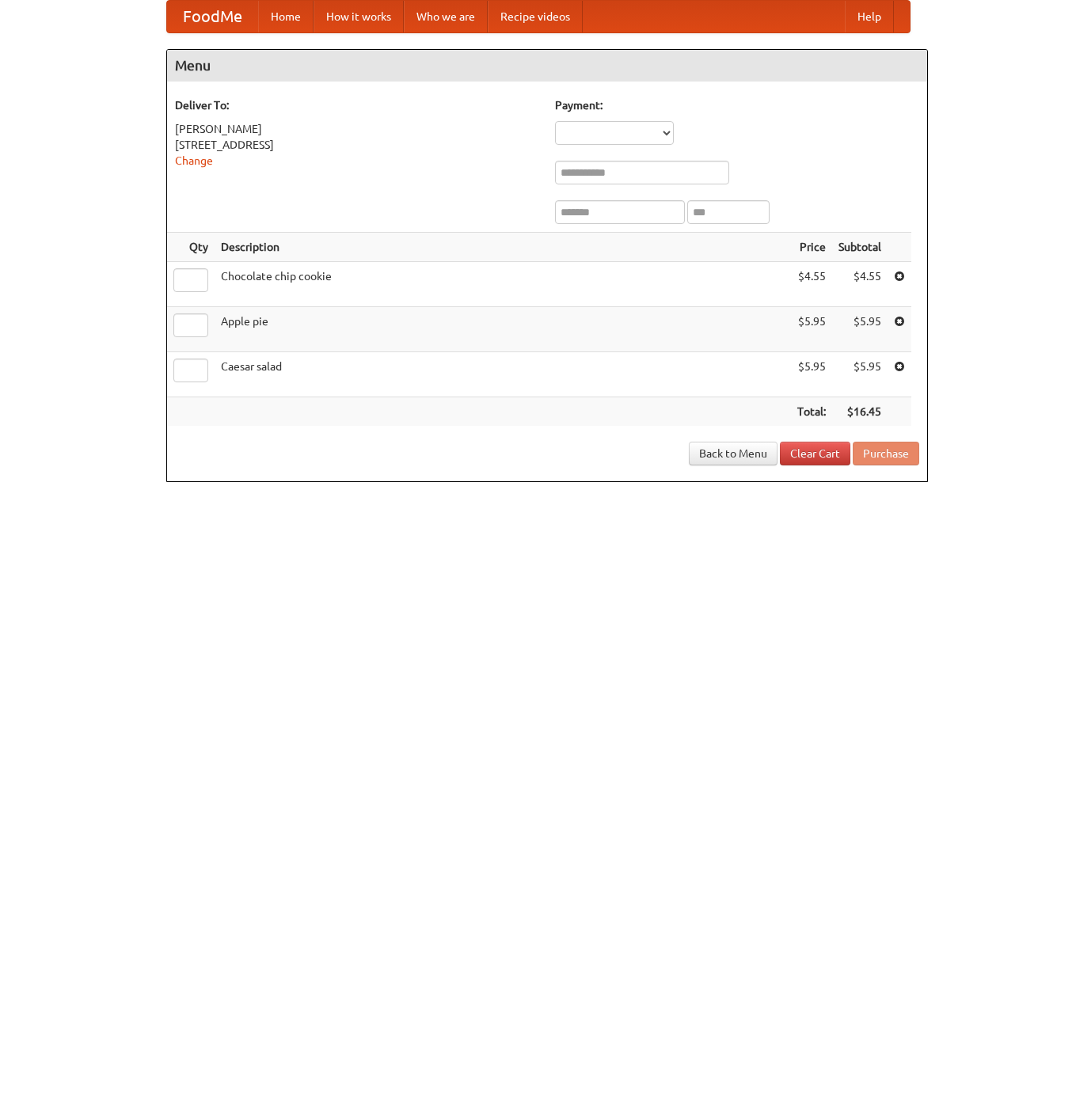 The width and height of the screenshot is (1076, 1120). Describe the element at coordinates (286, 17) in the screenshot. I see `a: Home` at that location.